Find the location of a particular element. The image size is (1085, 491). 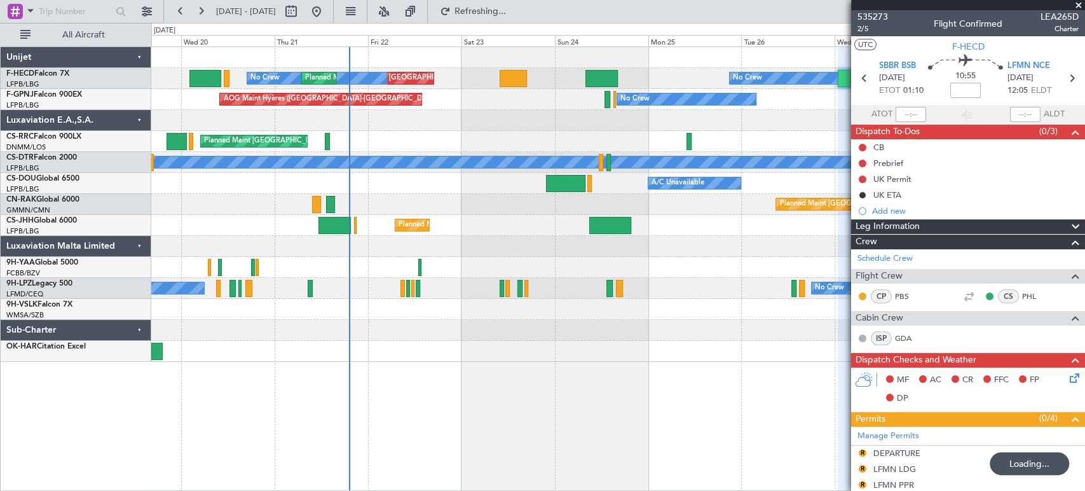

span: CS-DTR is located at coordinates (20, 158).